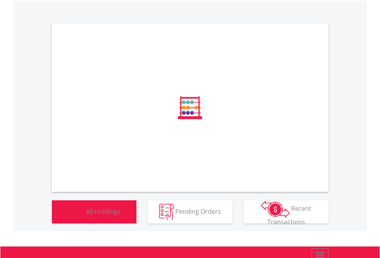  I want to click on span: All Holdings, so click(103, 211).